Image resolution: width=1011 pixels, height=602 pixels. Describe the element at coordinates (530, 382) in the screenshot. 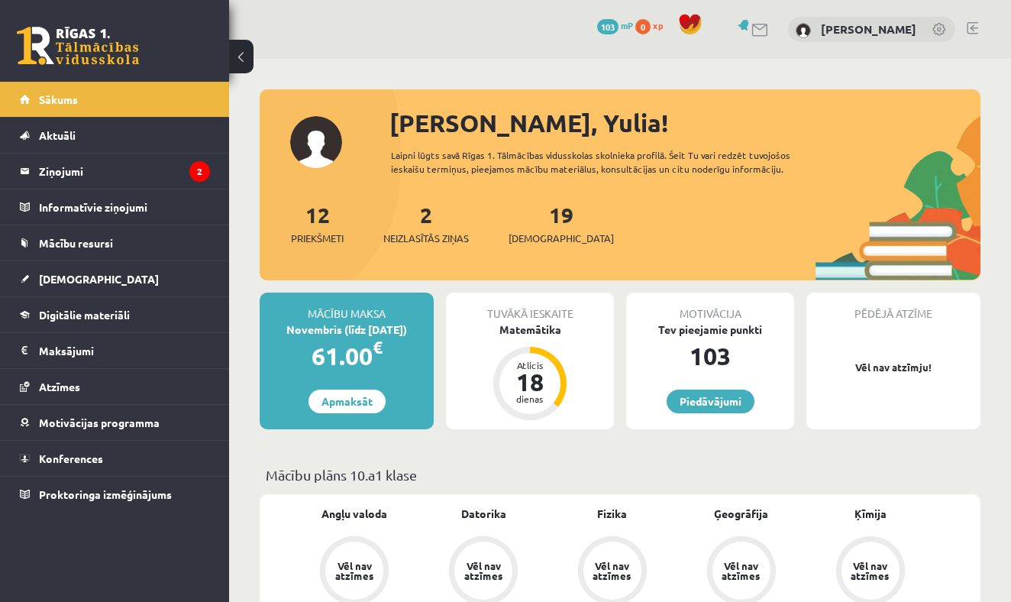

I see `div: 18` at that location.